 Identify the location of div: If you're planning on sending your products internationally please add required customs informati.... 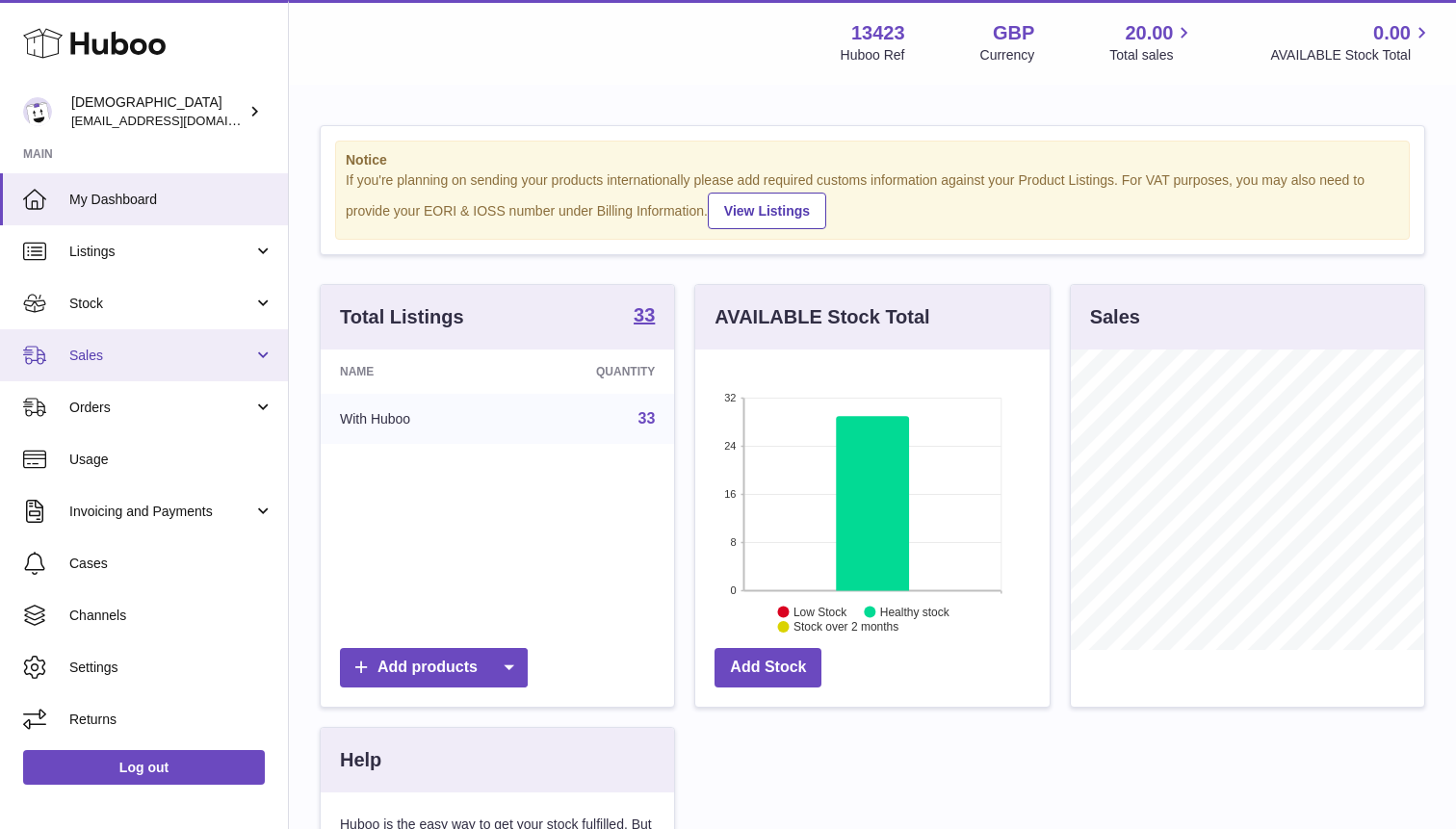
(872, 201).